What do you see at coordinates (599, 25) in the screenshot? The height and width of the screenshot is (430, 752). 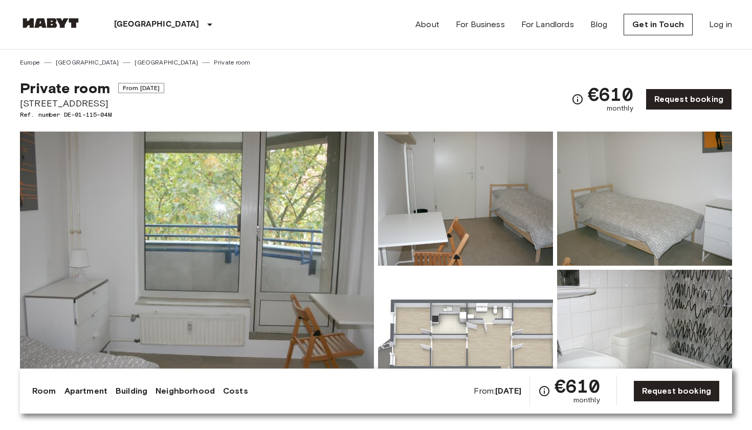 I see `a: Blog` at bounding box center [599, 25].